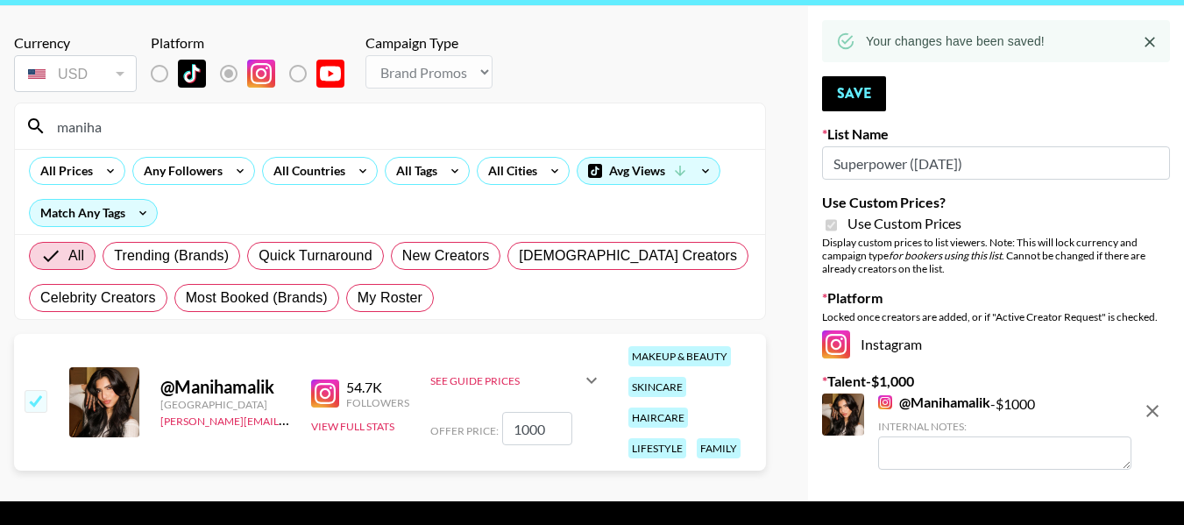 The width and height of the screenshot is (1184, 525). Describe the element at coordinates (413, 171) in the screenshot. I see `div: All Tags` at that location.